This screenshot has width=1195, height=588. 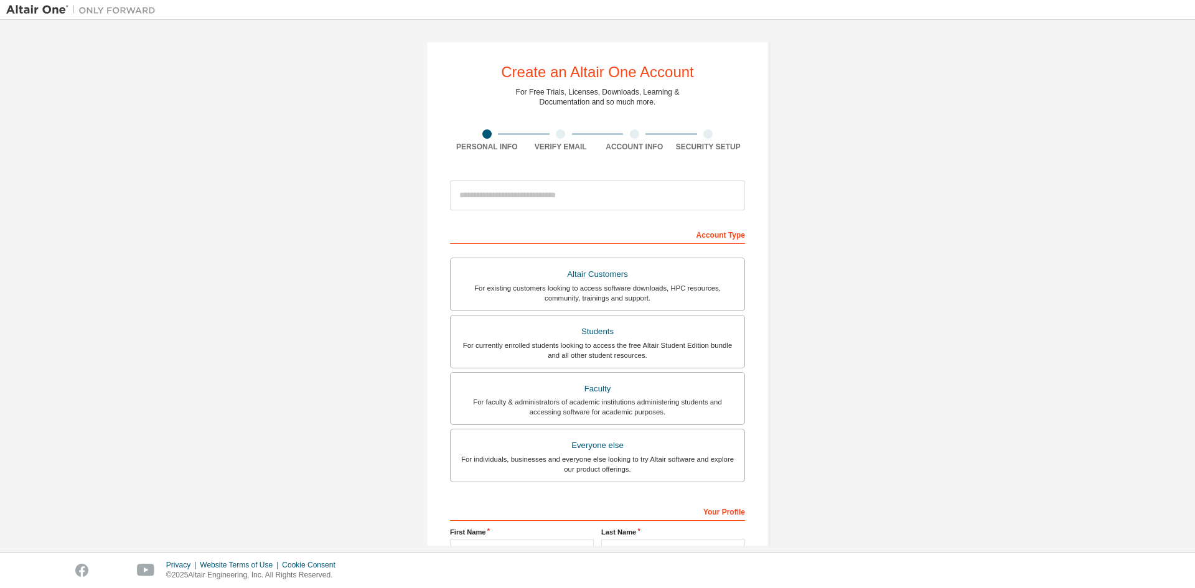 I want to click on div: Verify Email, so click(x=561, y=147).